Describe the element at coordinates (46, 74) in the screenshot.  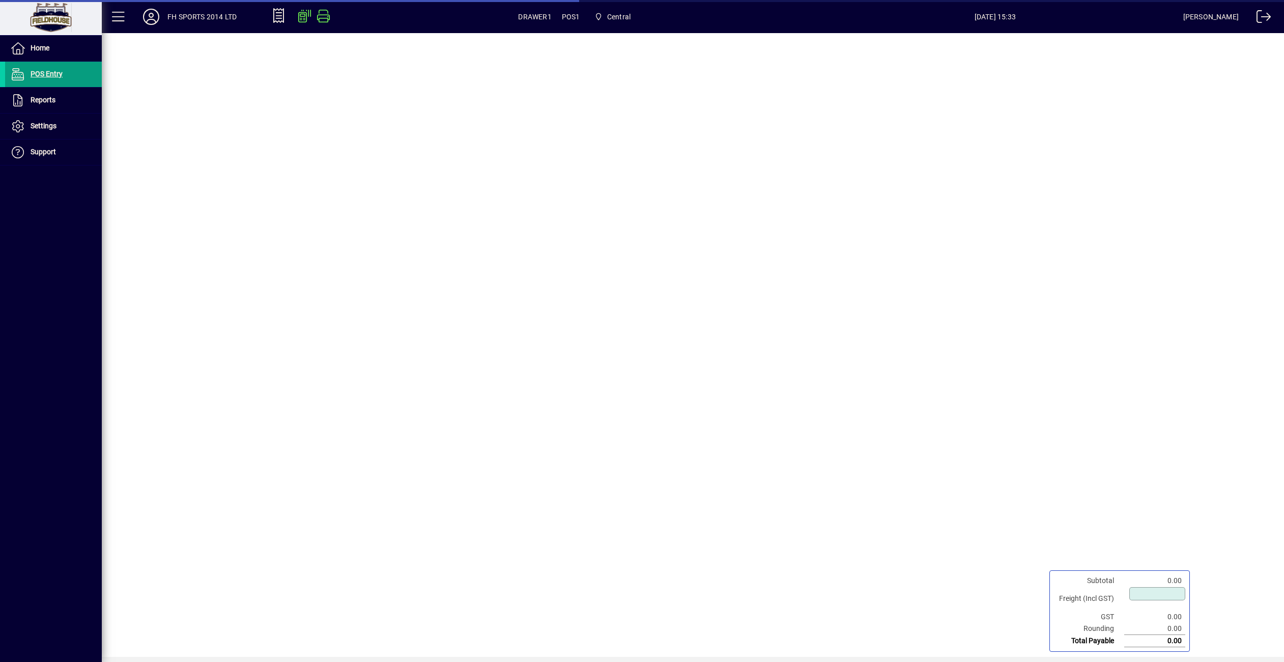
I see `span: POS Entry` at that location.